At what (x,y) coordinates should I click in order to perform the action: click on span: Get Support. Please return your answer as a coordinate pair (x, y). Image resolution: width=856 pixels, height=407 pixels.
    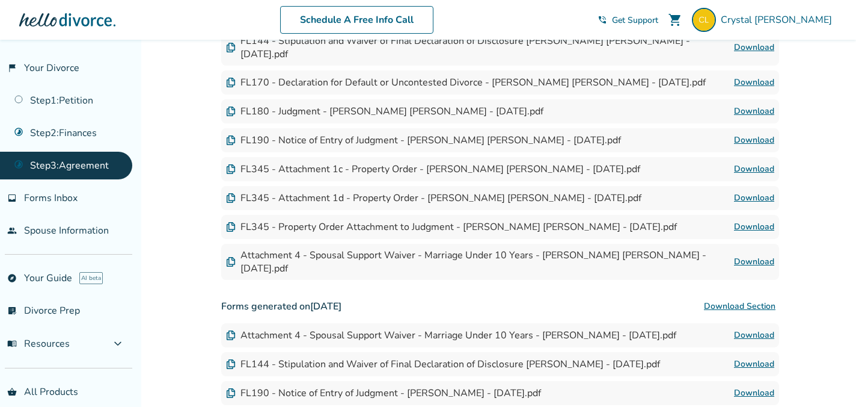
    Looking at the image, I should click on (635, 20).